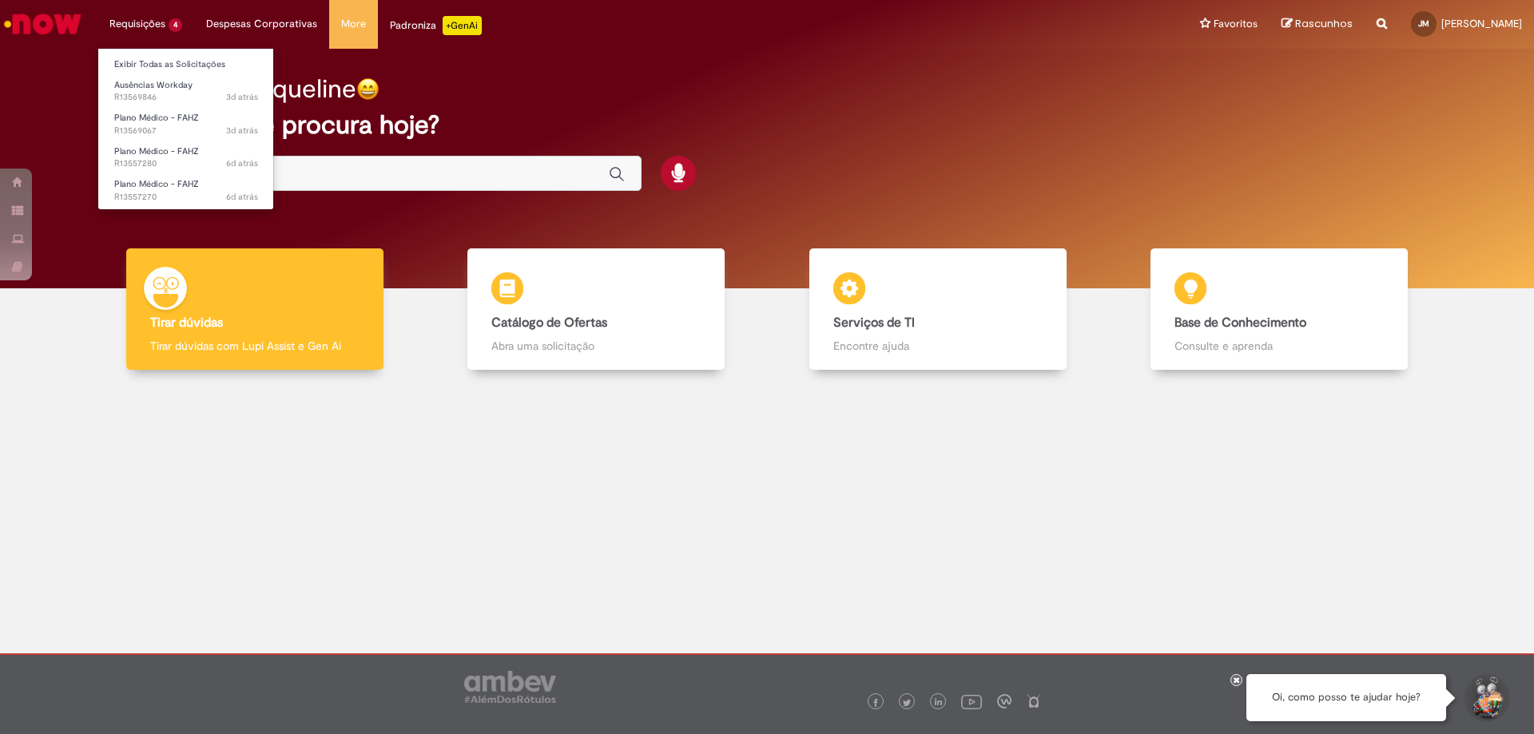 The height and width of the screenshot is (734, 1534). I want to click on div: Oi, como posso te ajudar hoje?, so click(1346, 698).